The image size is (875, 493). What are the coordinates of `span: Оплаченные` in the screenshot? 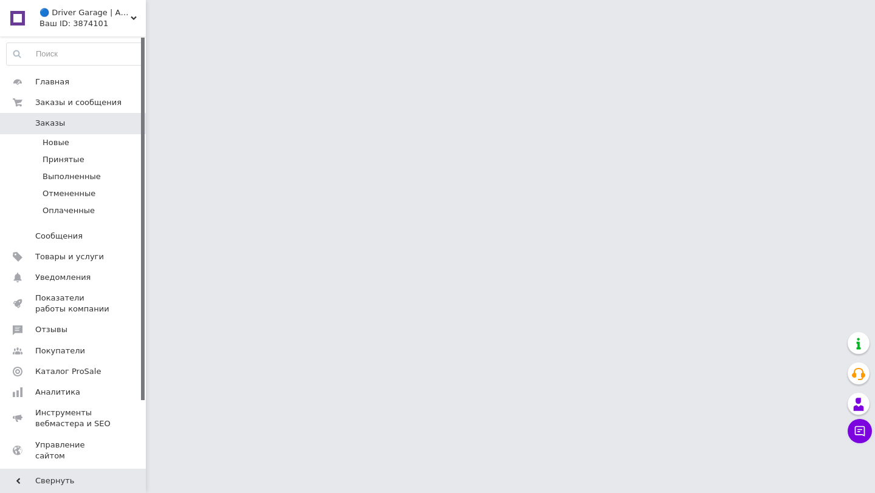 It's located at (69, 211).